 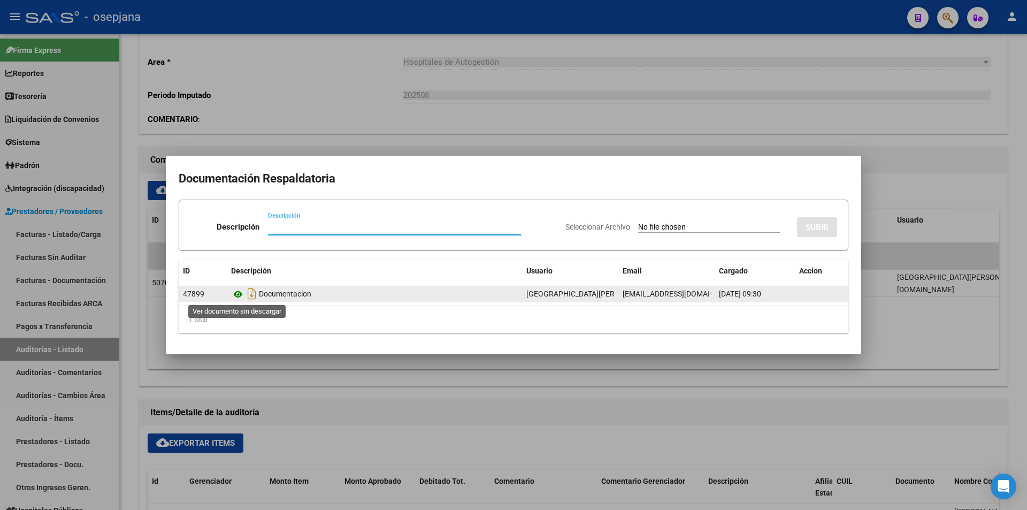 I want to click on datatable-header-cell: Cargado, so click(x=755, y=271).